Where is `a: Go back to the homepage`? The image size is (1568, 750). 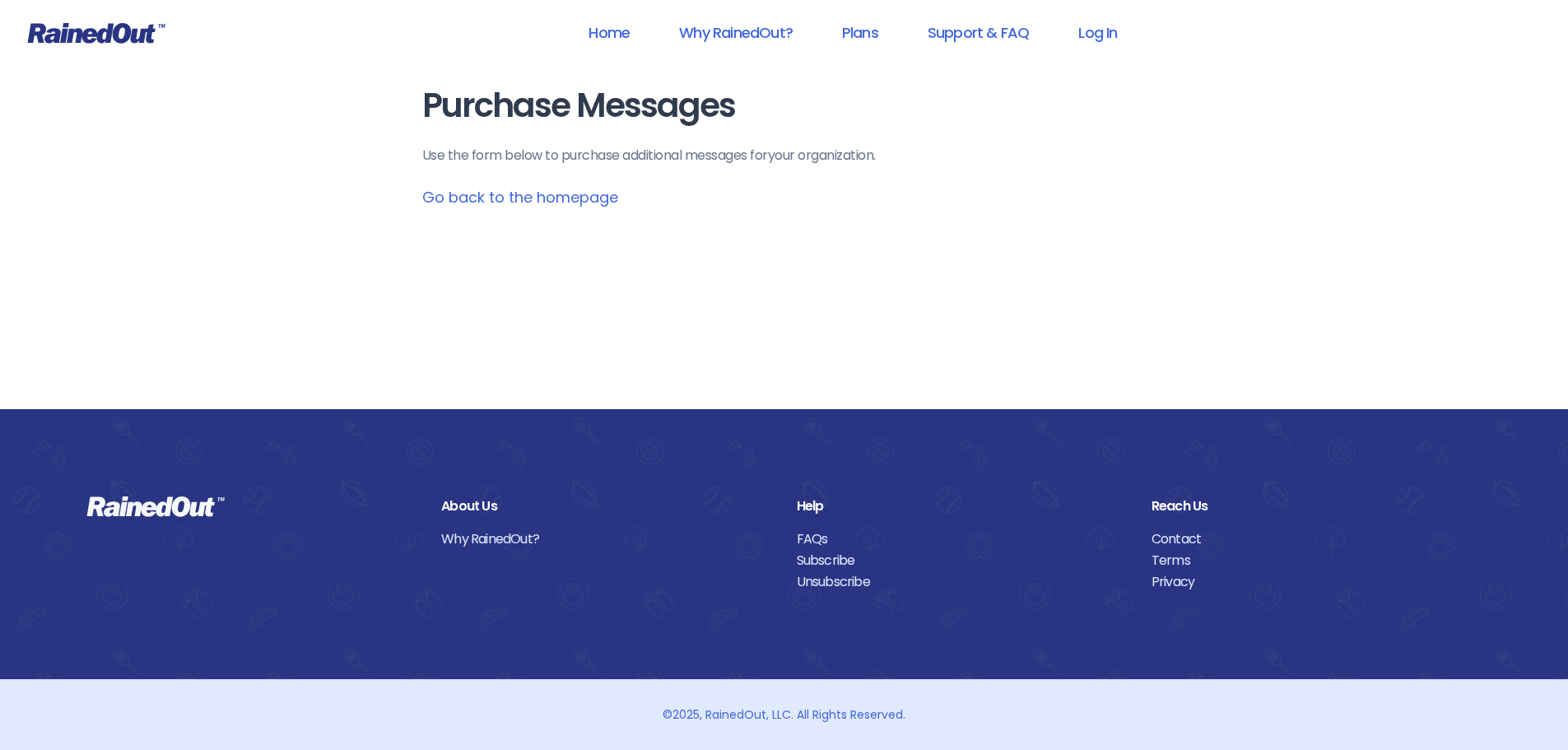
a: Go back to the homepage is located at coordinates (520, 197).